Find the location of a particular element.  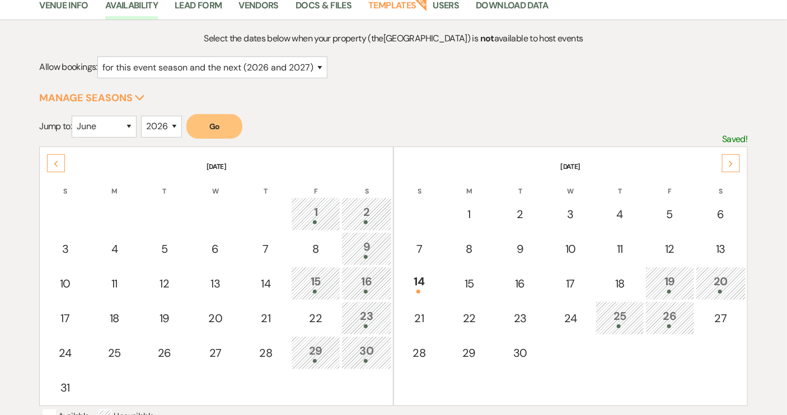

button: Manage Seasons is located at coordinates (92, 98).